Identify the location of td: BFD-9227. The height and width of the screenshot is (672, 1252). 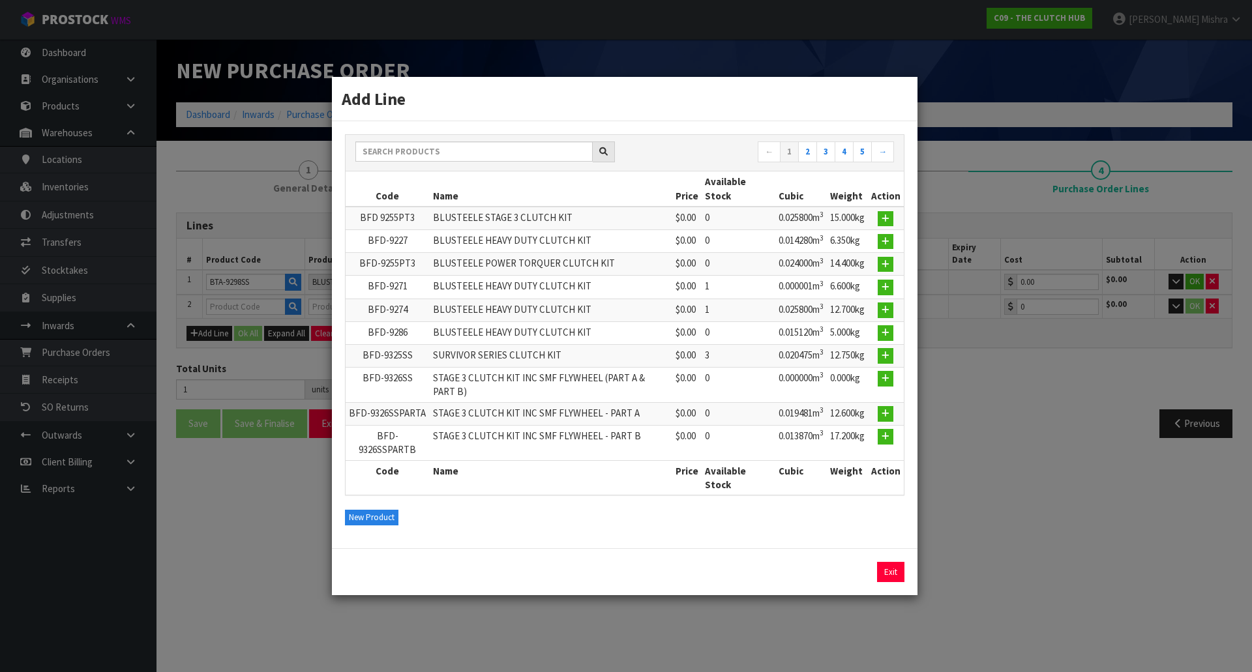
(387, 241).